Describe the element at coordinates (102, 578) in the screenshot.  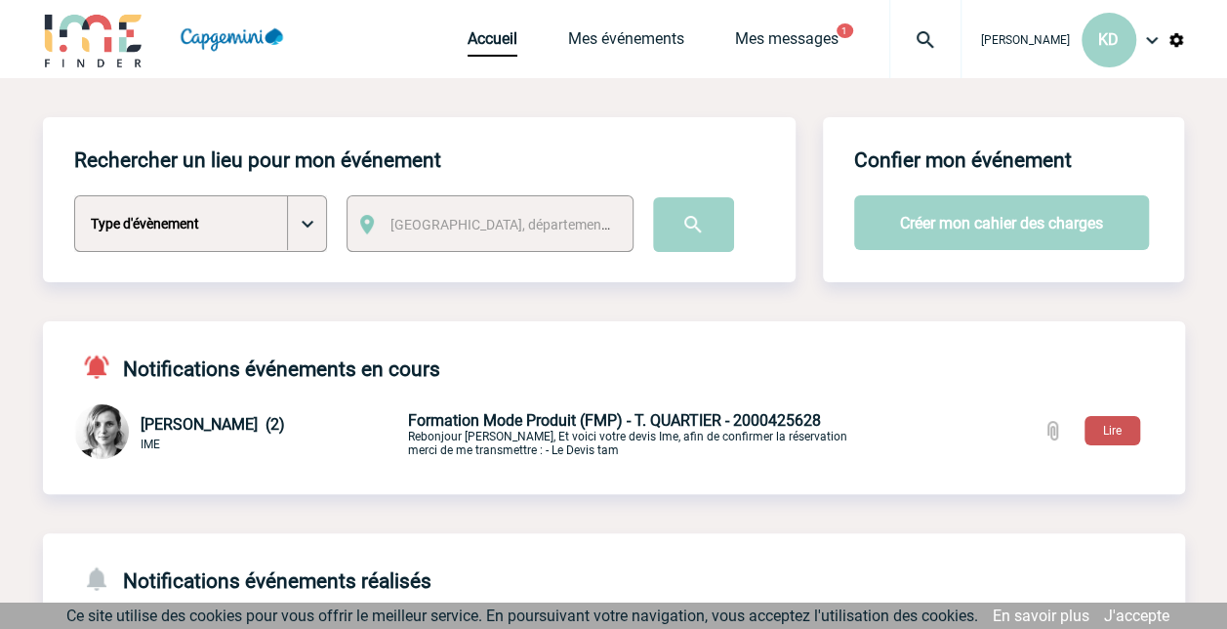
I see `img: notifications-24-px-g.png` at that location.